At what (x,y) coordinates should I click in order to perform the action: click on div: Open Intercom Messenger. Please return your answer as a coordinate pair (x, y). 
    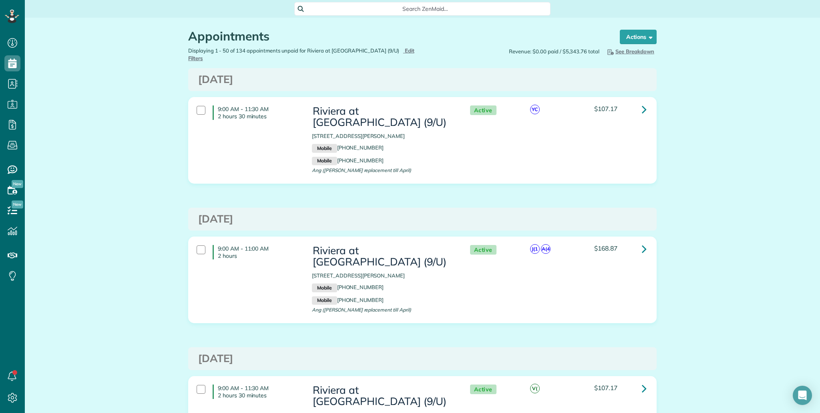
    Looking at the image, I should click on (803, 395).